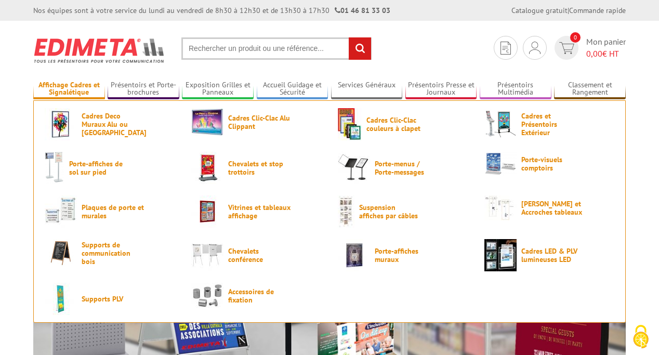 Image resolution: width=659 pixels, height=355 pixels. What do you see at coordinates (360, 48) in the screenshot?
I see `input: rechercher` at bounding box center [360, 48].